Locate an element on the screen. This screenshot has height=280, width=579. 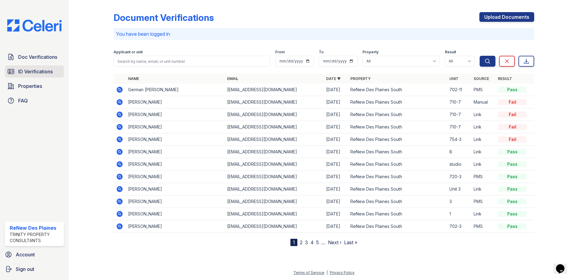
label: Result is located at coordinates (451, 52).